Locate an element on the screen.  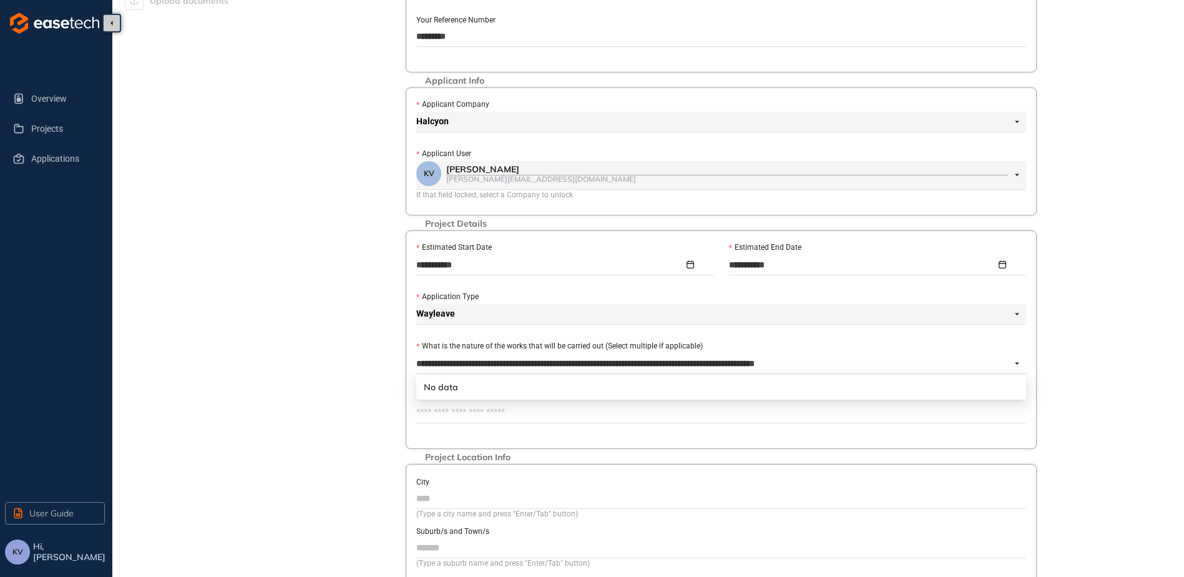
span: Projects is located at coordinates (63, 129).